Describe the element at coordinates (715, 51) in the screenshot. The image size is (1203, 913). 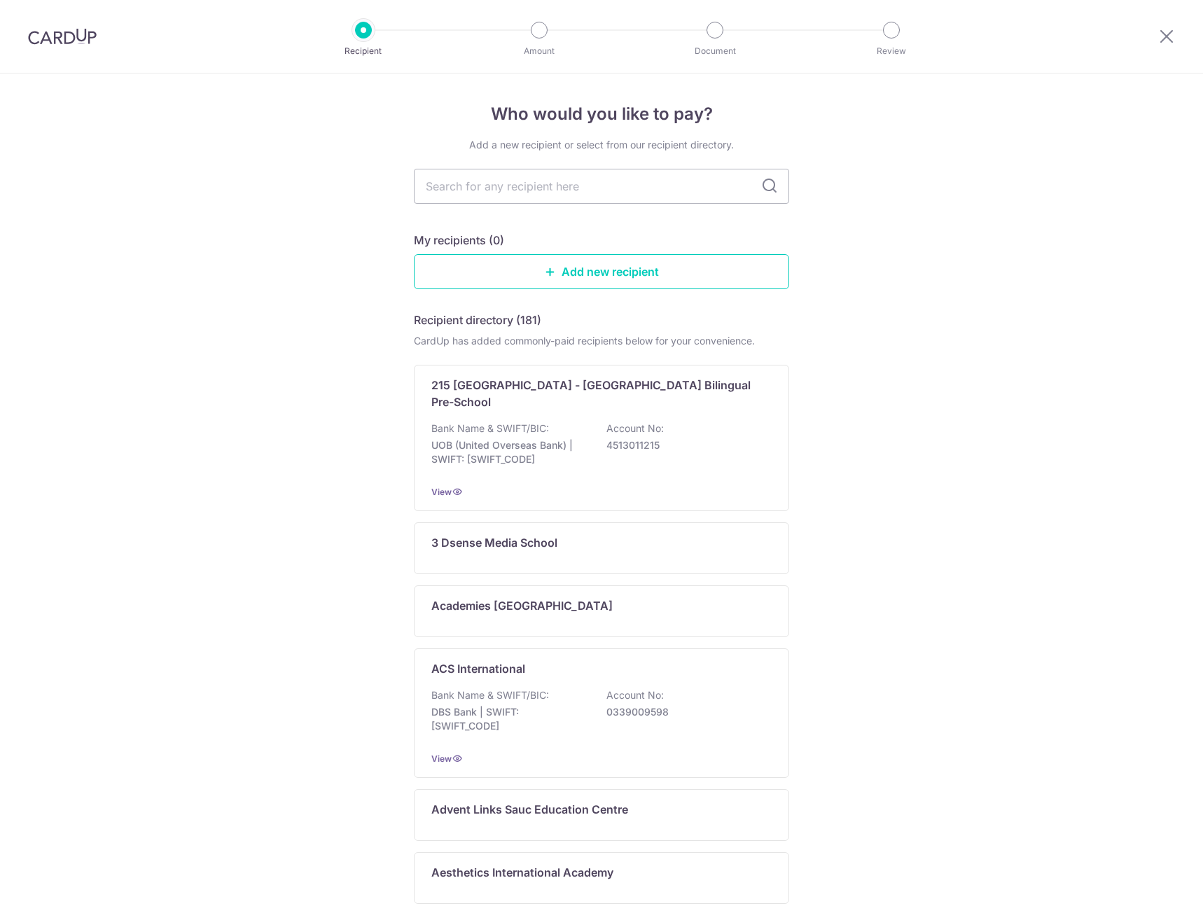
I see `p: Document` at that location.